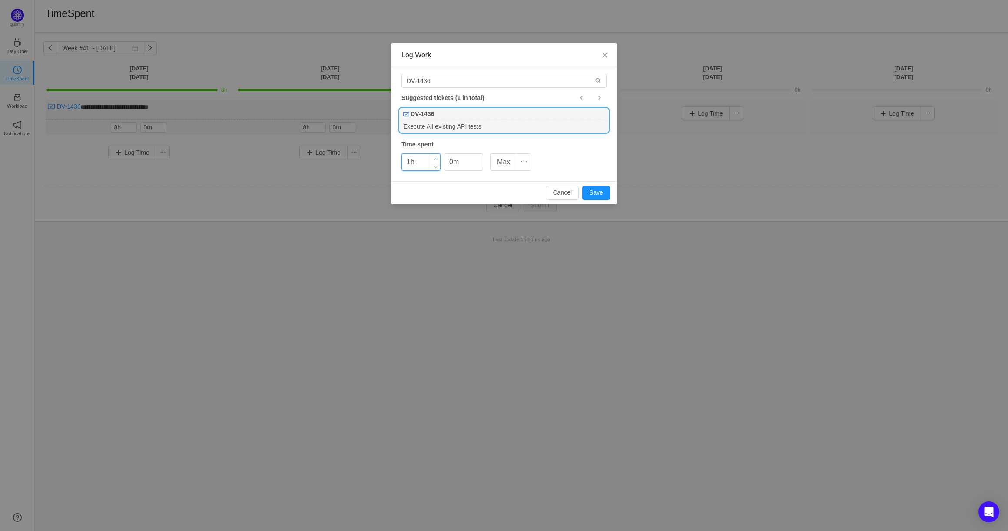  What do you see at coordinates (422, 114) in the screenshot?
I see `b: DV-1436` at bounding box center [422, 114].